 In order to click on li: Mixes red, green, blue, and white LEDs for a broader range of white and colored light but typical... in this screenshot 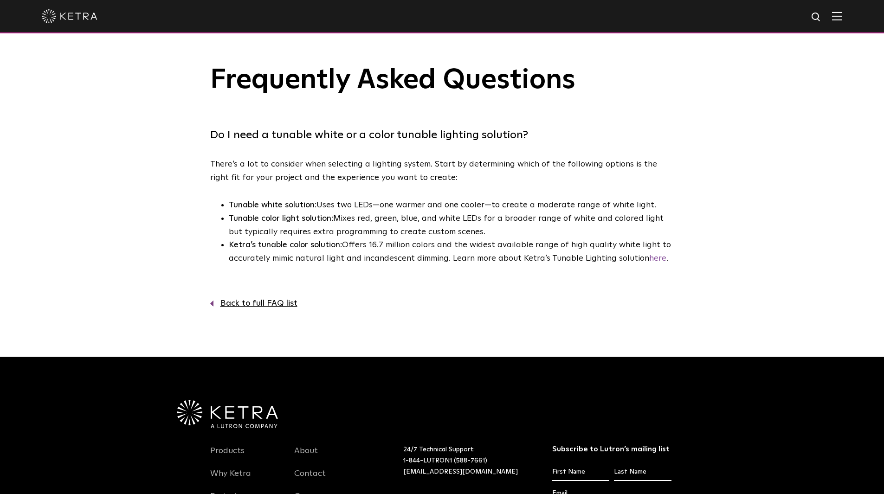, I will do `click(451, 225)`.